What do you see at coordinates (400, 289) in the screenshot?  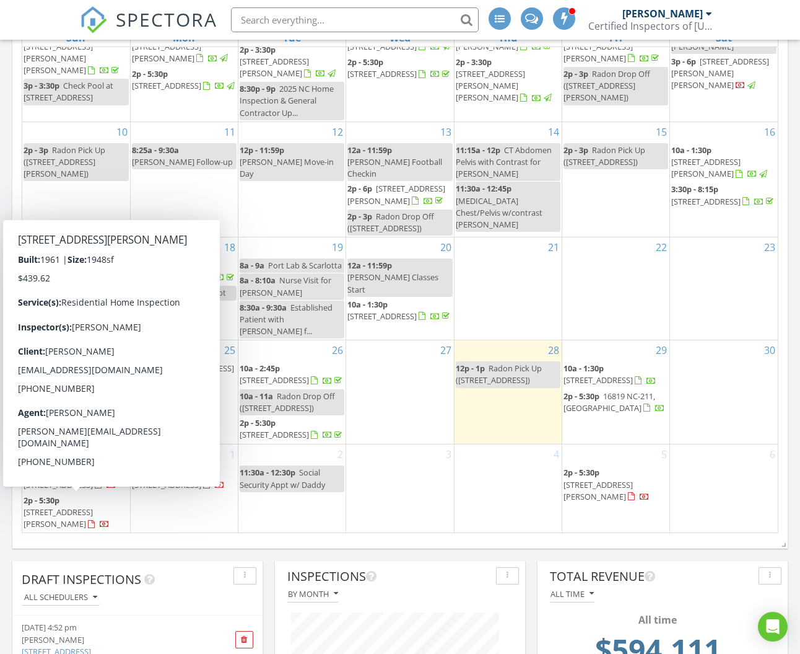 I see `td: Go to August 20, 2025` at bounding box center [400, 289].